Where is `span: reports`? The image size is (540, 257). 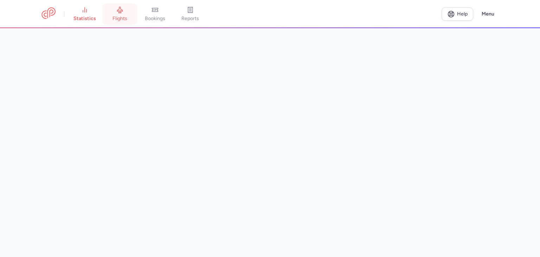
span: reports is located at coordinates (190, 19).